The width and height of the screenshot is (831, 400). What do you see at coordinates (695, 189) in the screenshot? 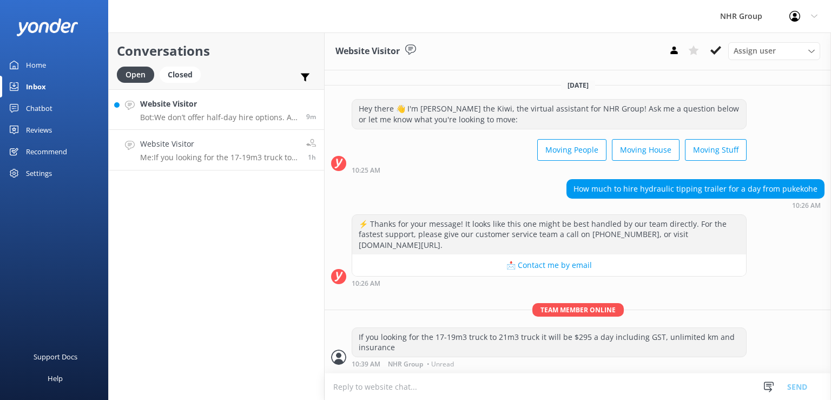
I see `div: How much to hire hydraulic tipping trailer for a day from pukekohe` at bounding box center [695, 189].